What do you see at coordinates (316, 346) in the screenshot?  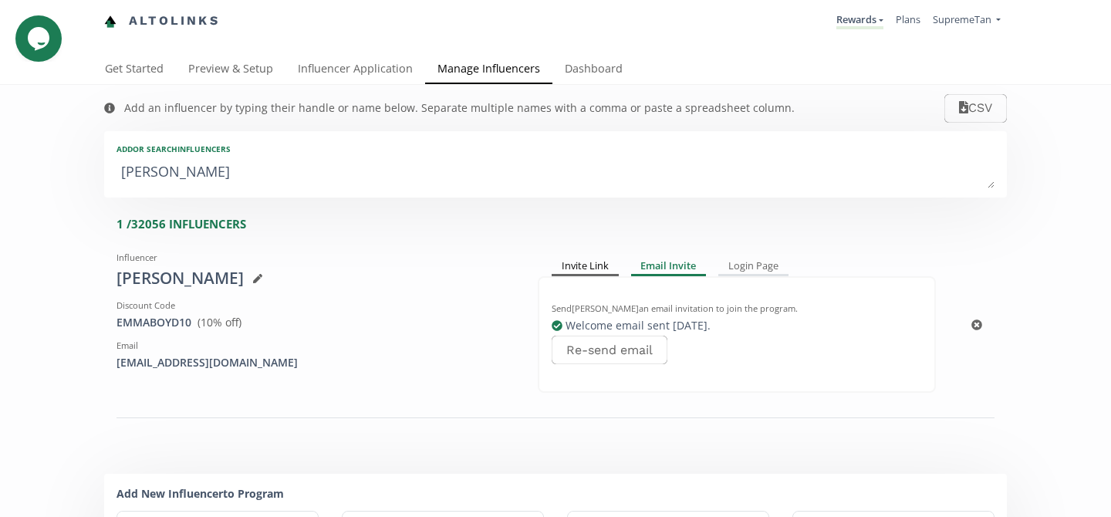 I see `div: Email` at bounding box center [316, 346].